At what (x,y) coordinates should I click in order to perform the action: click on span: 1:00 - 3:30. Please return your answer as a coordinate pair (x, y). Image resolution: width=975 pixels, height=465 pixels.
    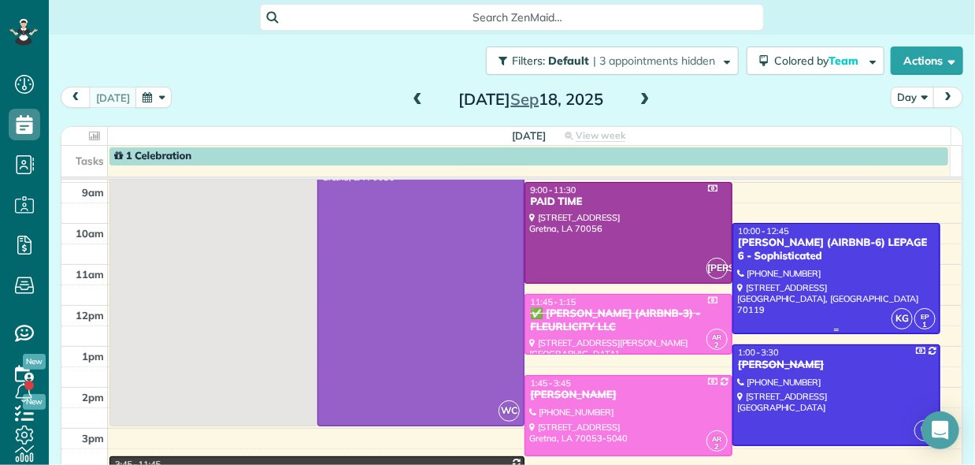
    Looking at the image, I should click on (759, 352).